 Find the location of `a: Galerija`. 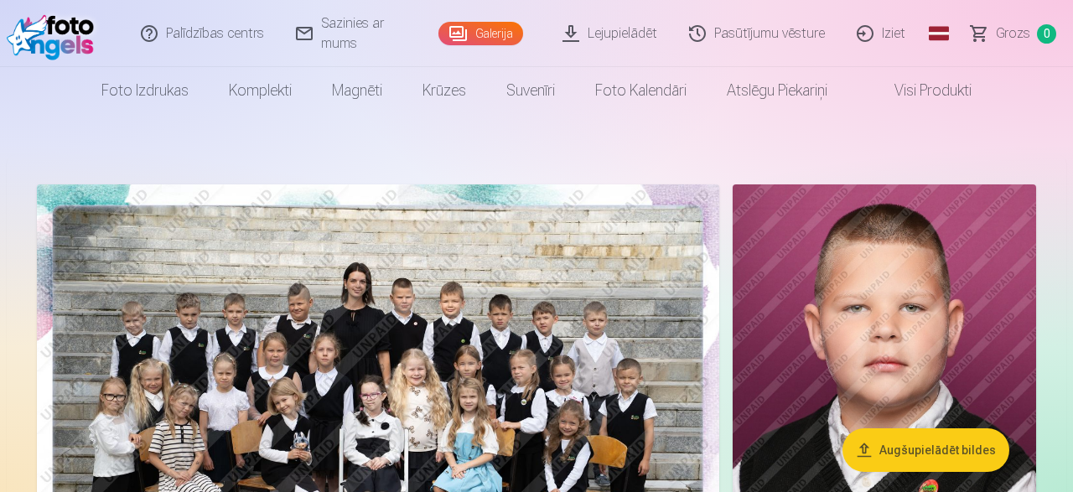

a: Galerija is located at coordinates (480, 34).